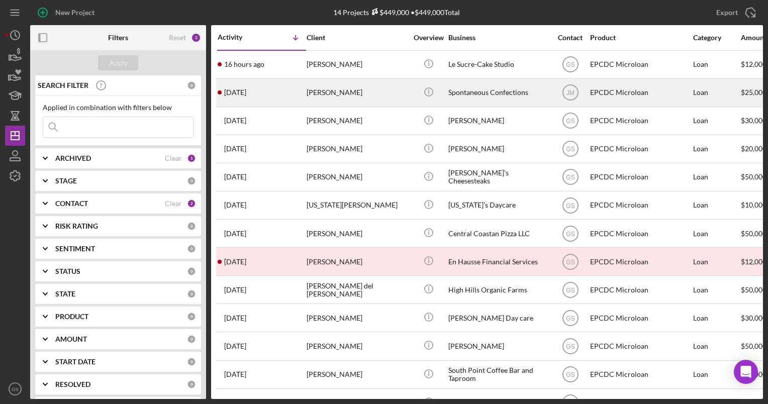  What do you see at coordinates (75, 13) in the screenshot?
I see `div: New Project` at bounding box center [75, 13].